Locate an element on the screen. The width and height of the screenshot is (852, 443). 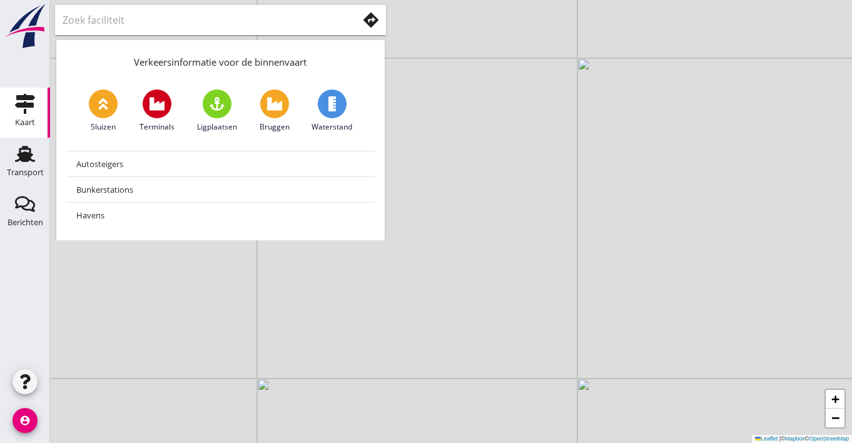
span: Sluizen is located at coordinates (103, 127).